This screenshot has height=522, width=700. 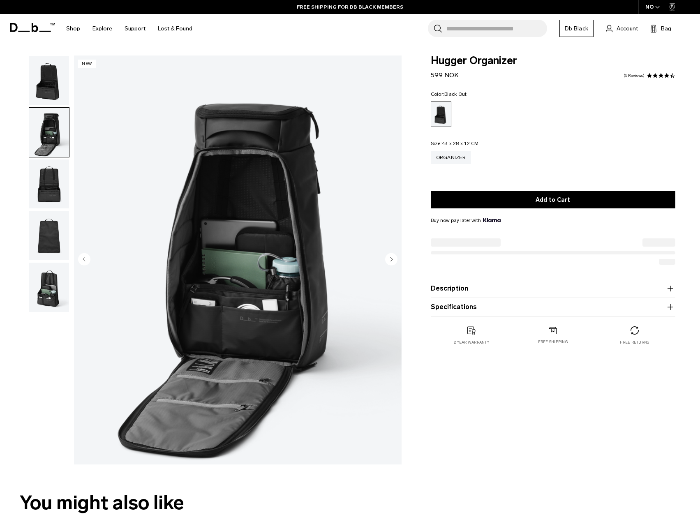 I want to click on p: Free shipping, so click(x=553, y=342).